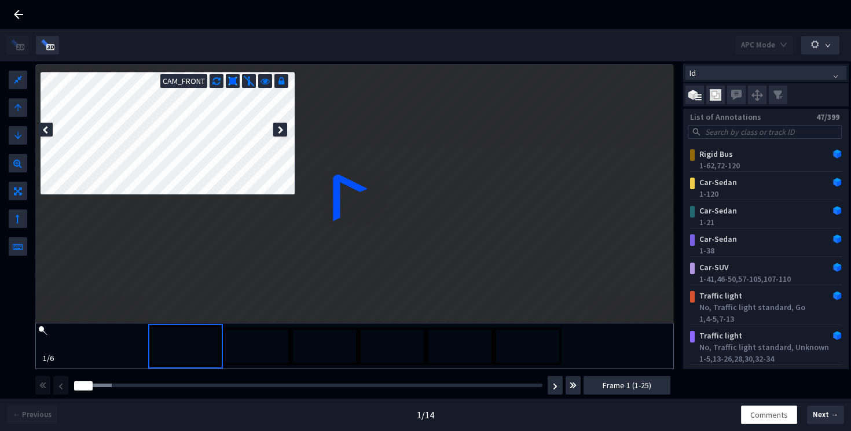  What do you see at coordinates (768, 415) in the screenshot?
I see `button: Comments` at bounding box center [768, 415].